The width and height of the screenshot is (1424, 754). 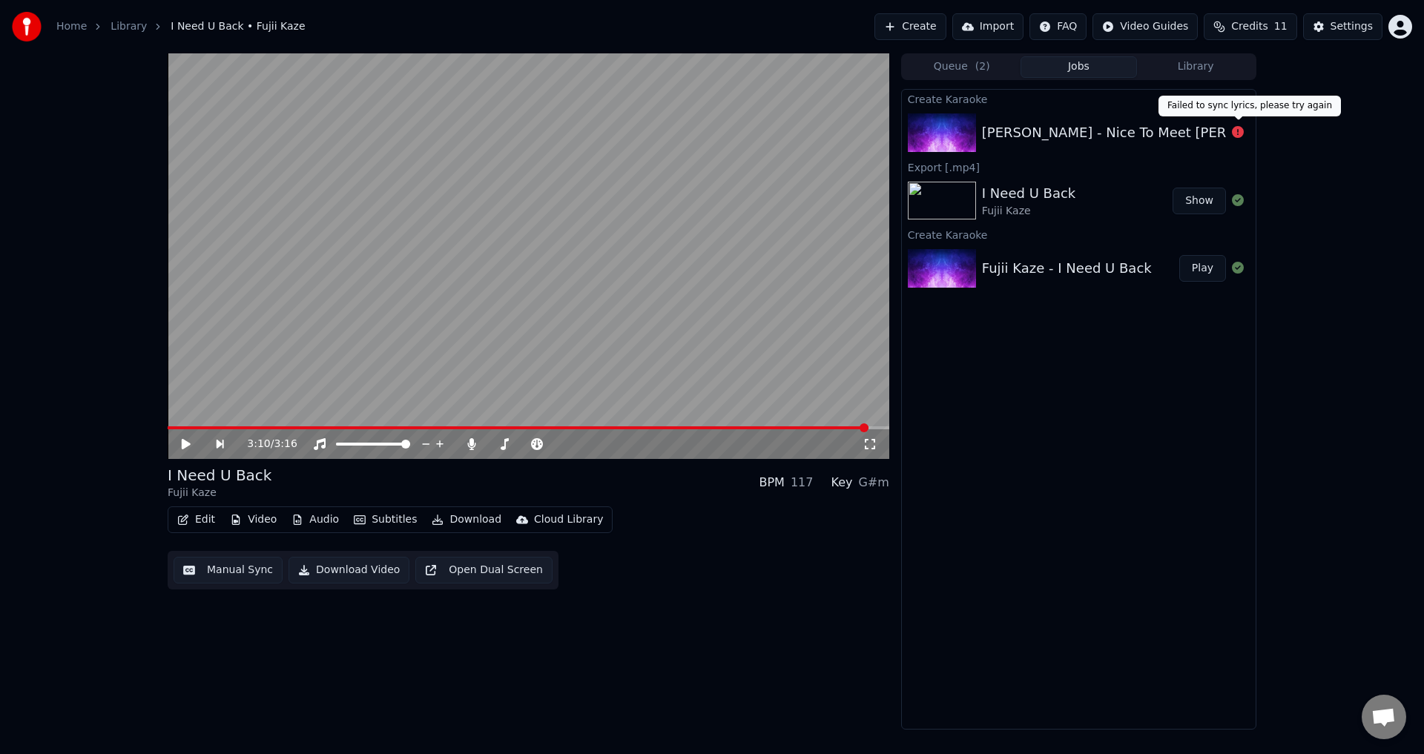 I want to click on div: Export [.mp4], so click(x=1078, y=167).